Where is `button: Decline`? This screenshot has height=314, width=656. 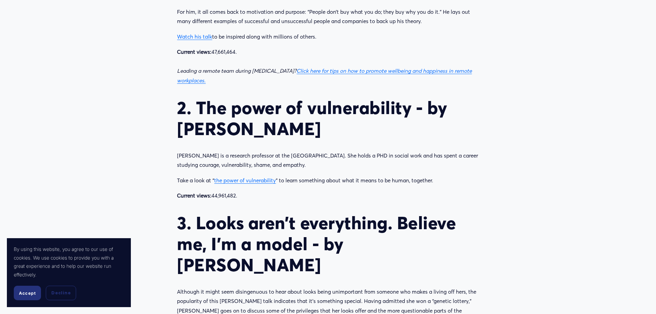
button: Decline is located at coordinates (61, 293).